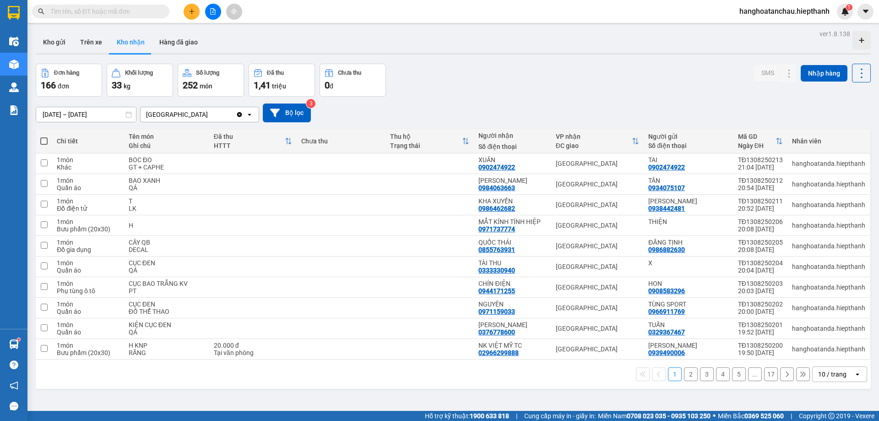 This screenshot has width=879, height=421. Describe the element at coordinates (234, 11) in the screenshot. I see `button: aim` at that location.